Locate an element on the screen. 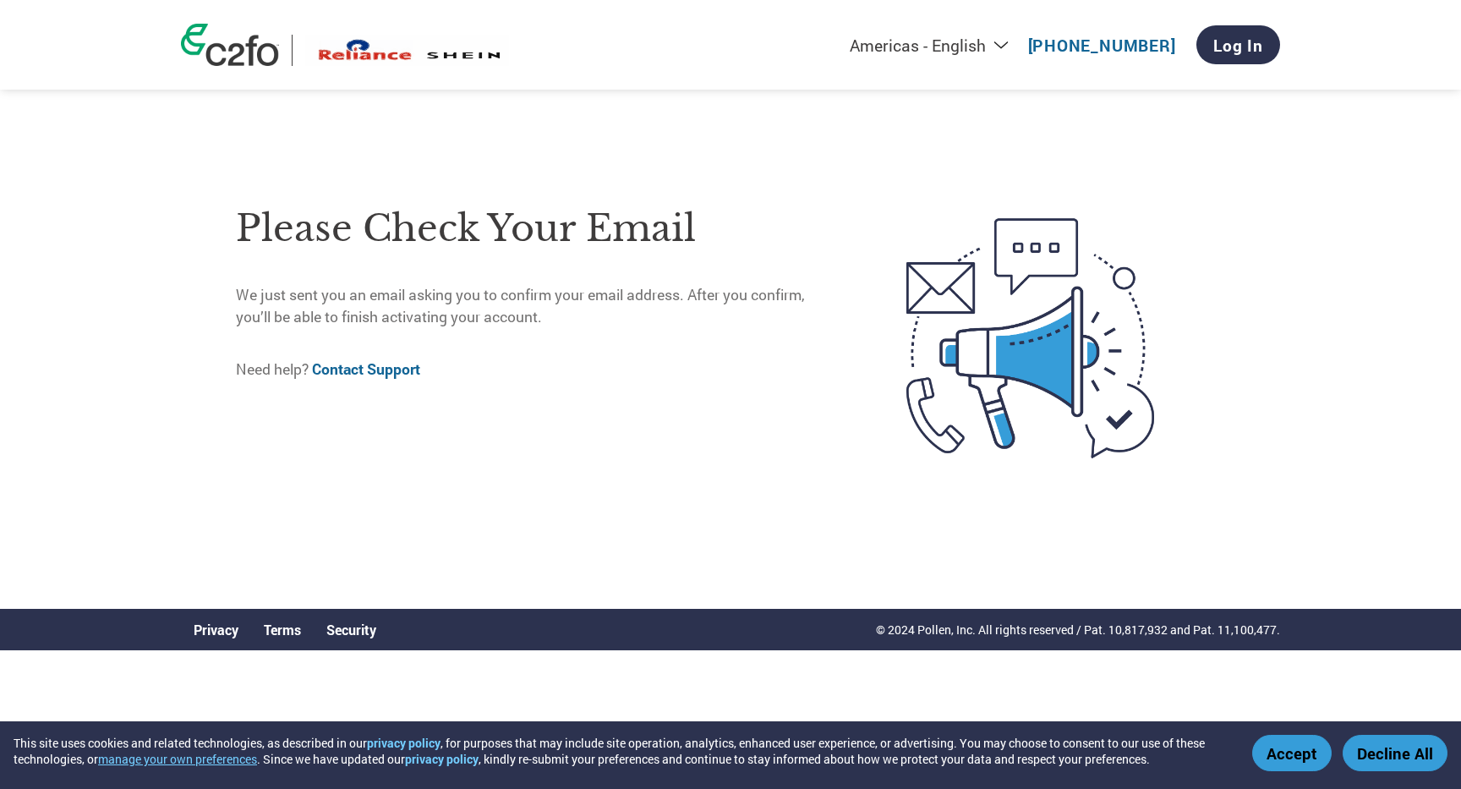  div: This site uses cookies and related technologies, as described in our , for purposes that may incl... is located at coordinates (621, 751).